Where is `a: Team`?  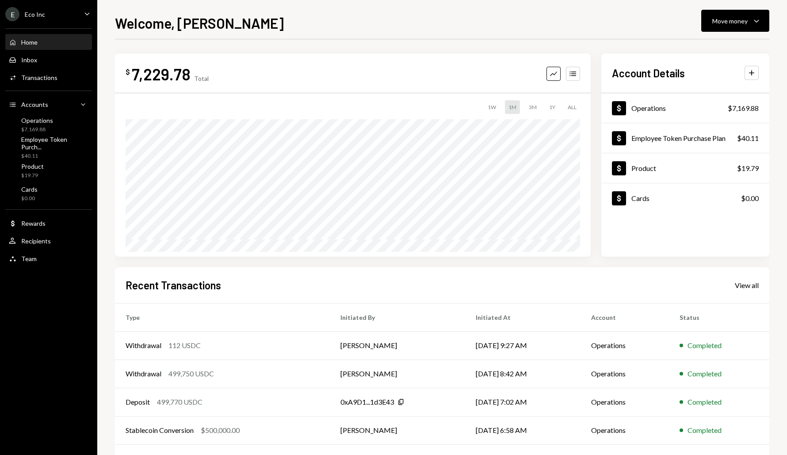
a: Team is located at coordinates (49, 259).